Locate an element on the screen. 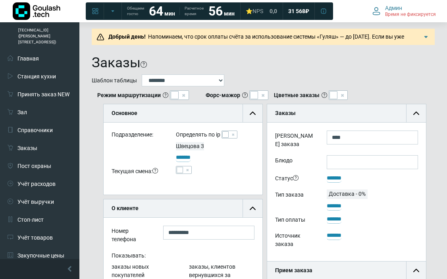 The width and height of the screenshot is (447, 279). b: Добрый день! is located at coordinates (127, 37).